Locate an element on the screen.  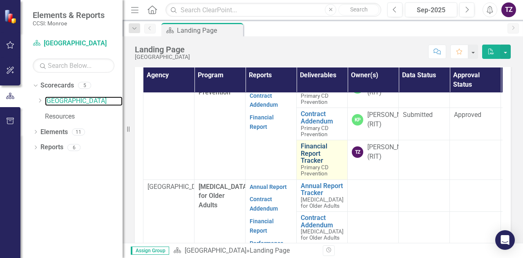
a: Scorecards is located at coordinates (57, 85).